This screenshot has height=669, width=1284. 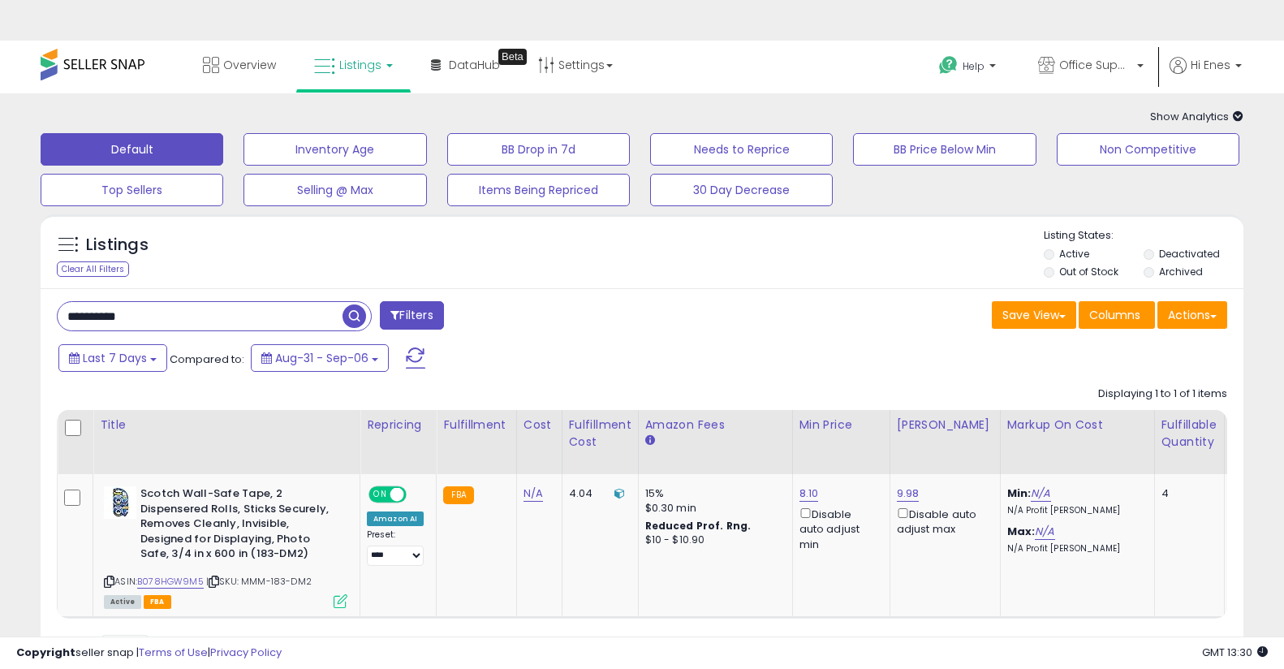 What do you see at coordinates (698, 525) in the screenshot?
I see `b: Reduced Prof. Rng.` at bounding box center [698, 525].